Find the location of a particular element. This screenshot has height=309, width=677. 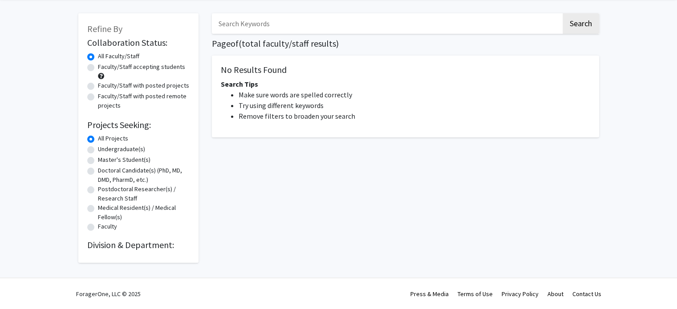

a: Terms of Use is located at coordinates (475, 294).